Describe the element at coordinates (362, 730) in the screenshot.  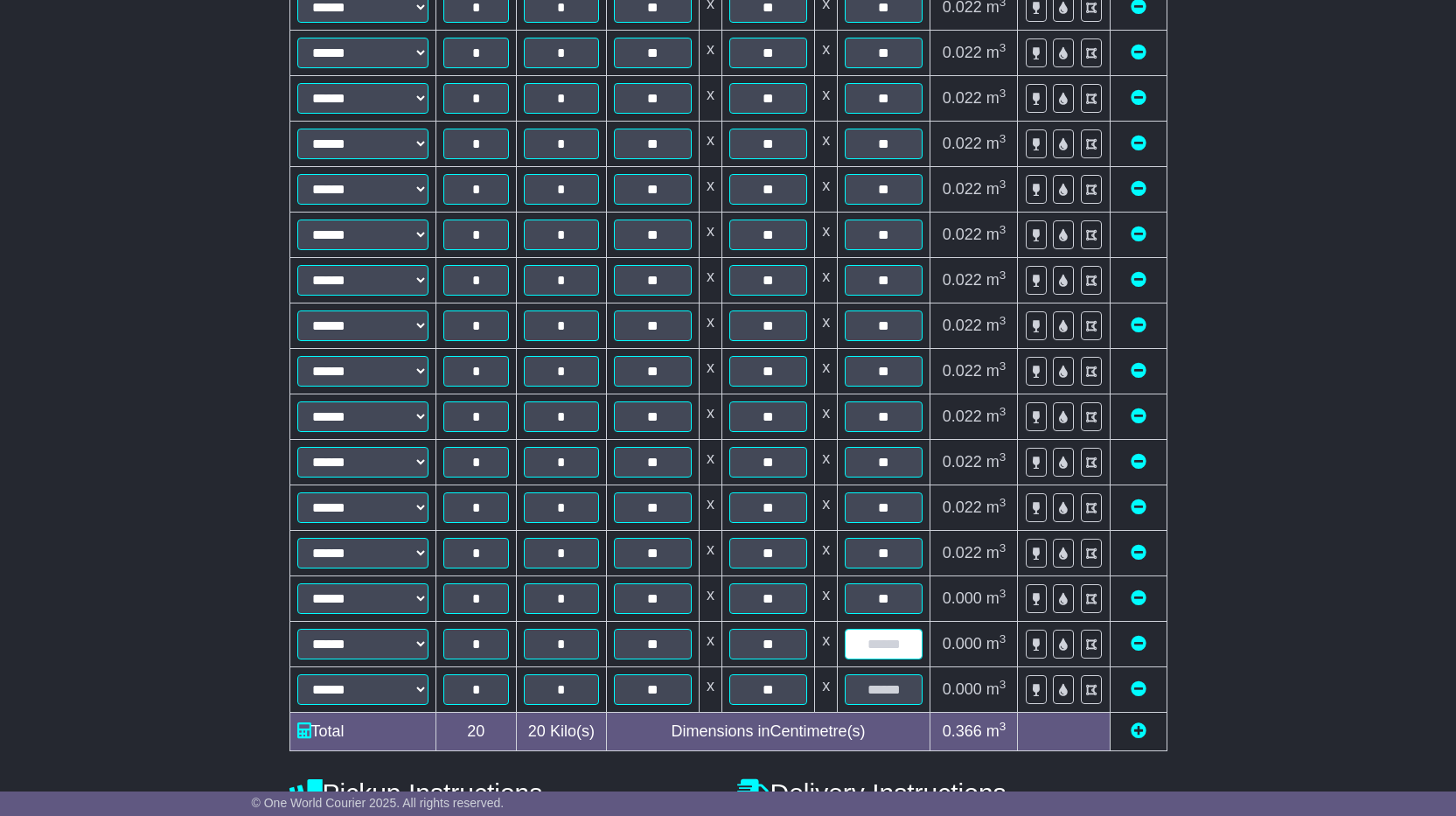
I see `td: Total` at that location.